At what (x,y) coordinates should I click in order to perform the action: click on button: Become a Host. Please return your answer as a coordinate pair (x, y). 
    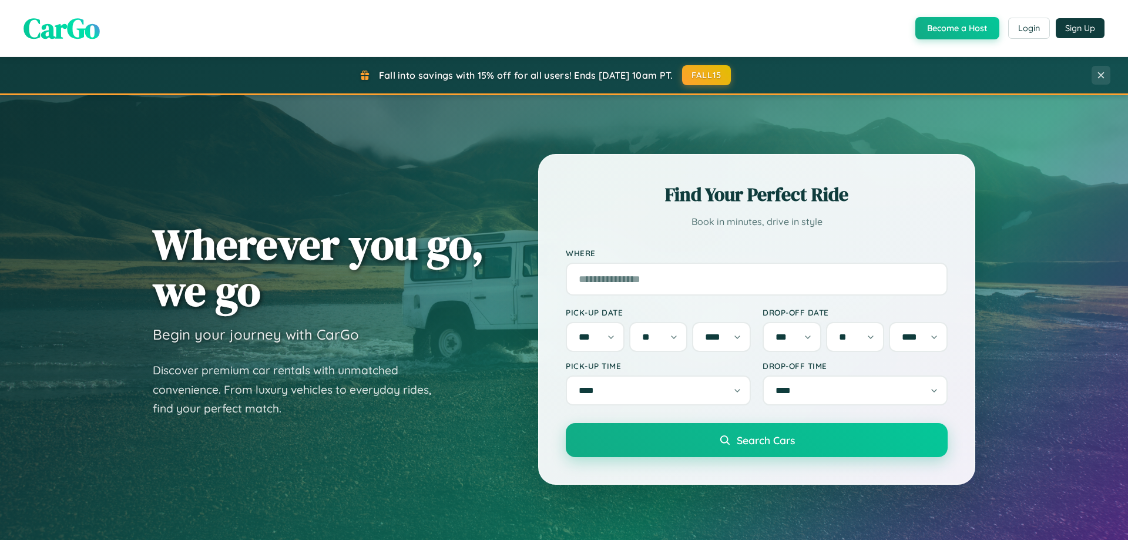
    Looking at the image, I should click on (957, 28).